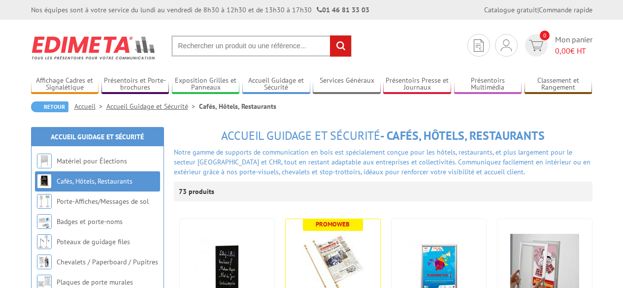 Image resolution: width=623 pixels, height=288 pixels. I want to click on img: Chevalets / Paperboard / Pupitres, so click(44, 262).